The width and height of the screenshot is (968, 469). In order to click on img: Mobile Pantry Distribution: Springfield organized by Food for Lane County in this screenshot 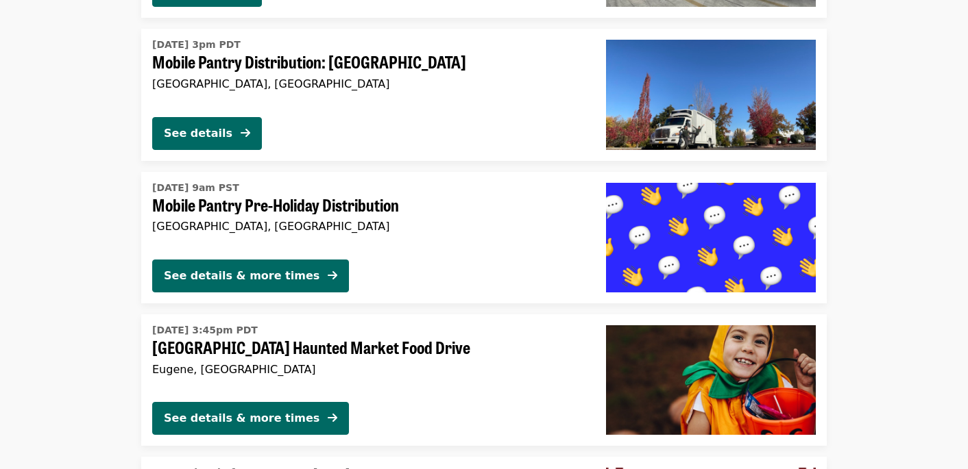, I will do `click(711, 95)`.